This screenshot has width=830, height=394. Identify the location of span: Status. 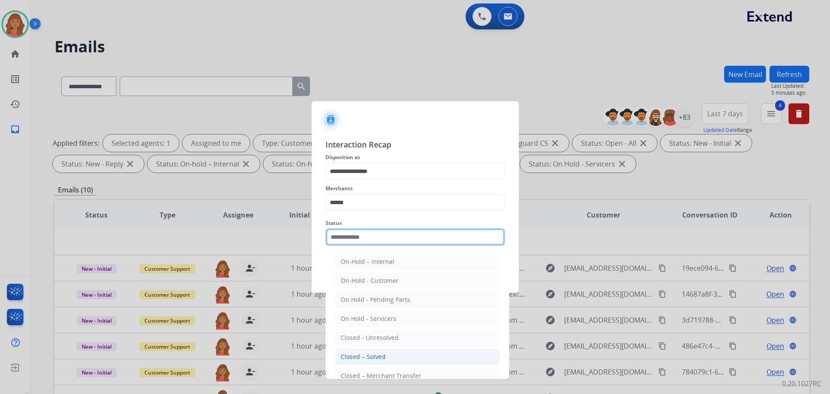
(415, 223).